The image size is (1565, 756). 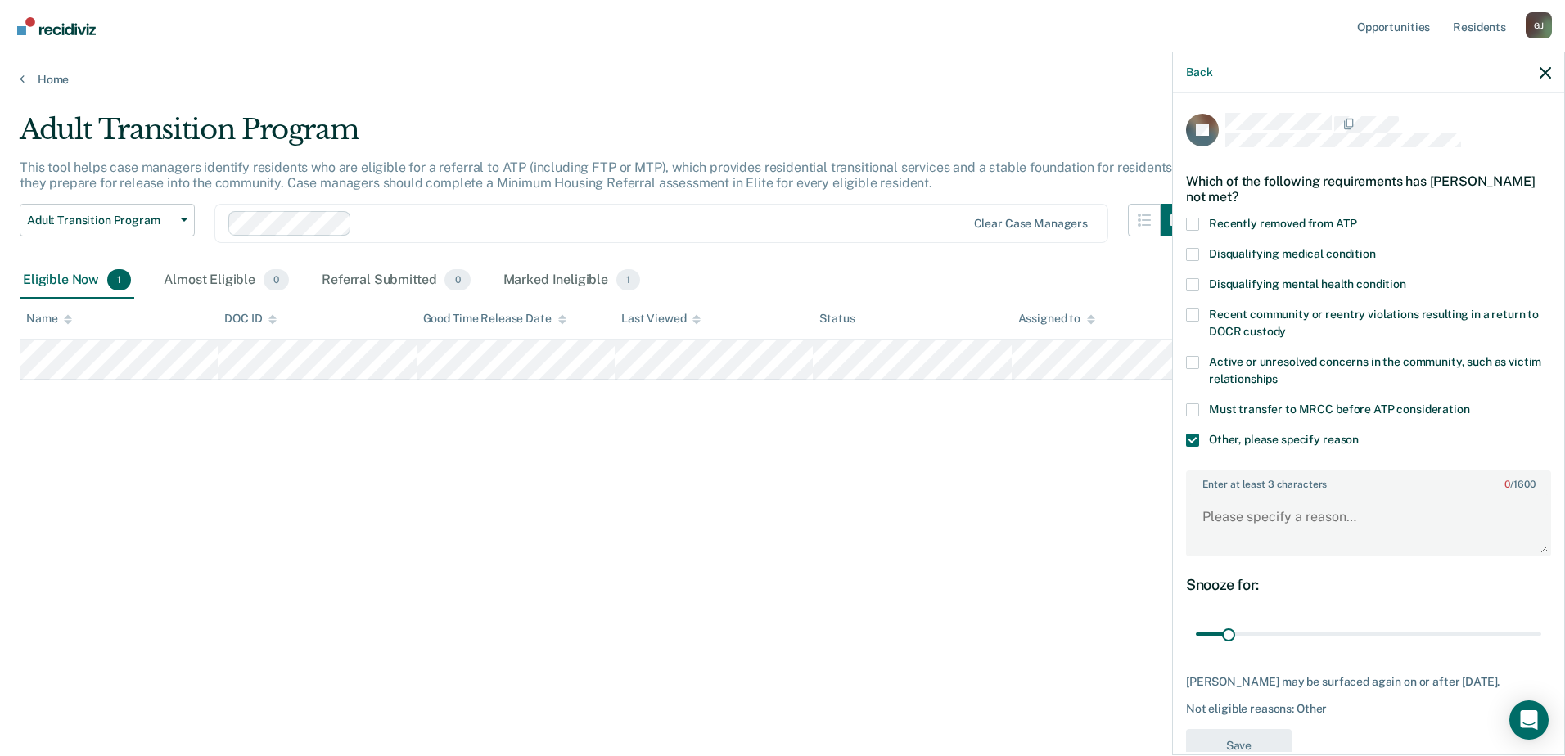 I want to click on div: Last Viewed, so click(x=661, y=318).